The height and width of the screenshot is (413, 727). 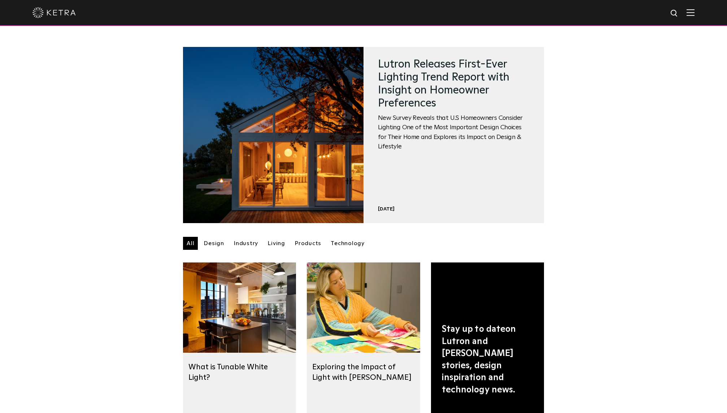 I want to click on a: Products, so click(x=308, y=243).